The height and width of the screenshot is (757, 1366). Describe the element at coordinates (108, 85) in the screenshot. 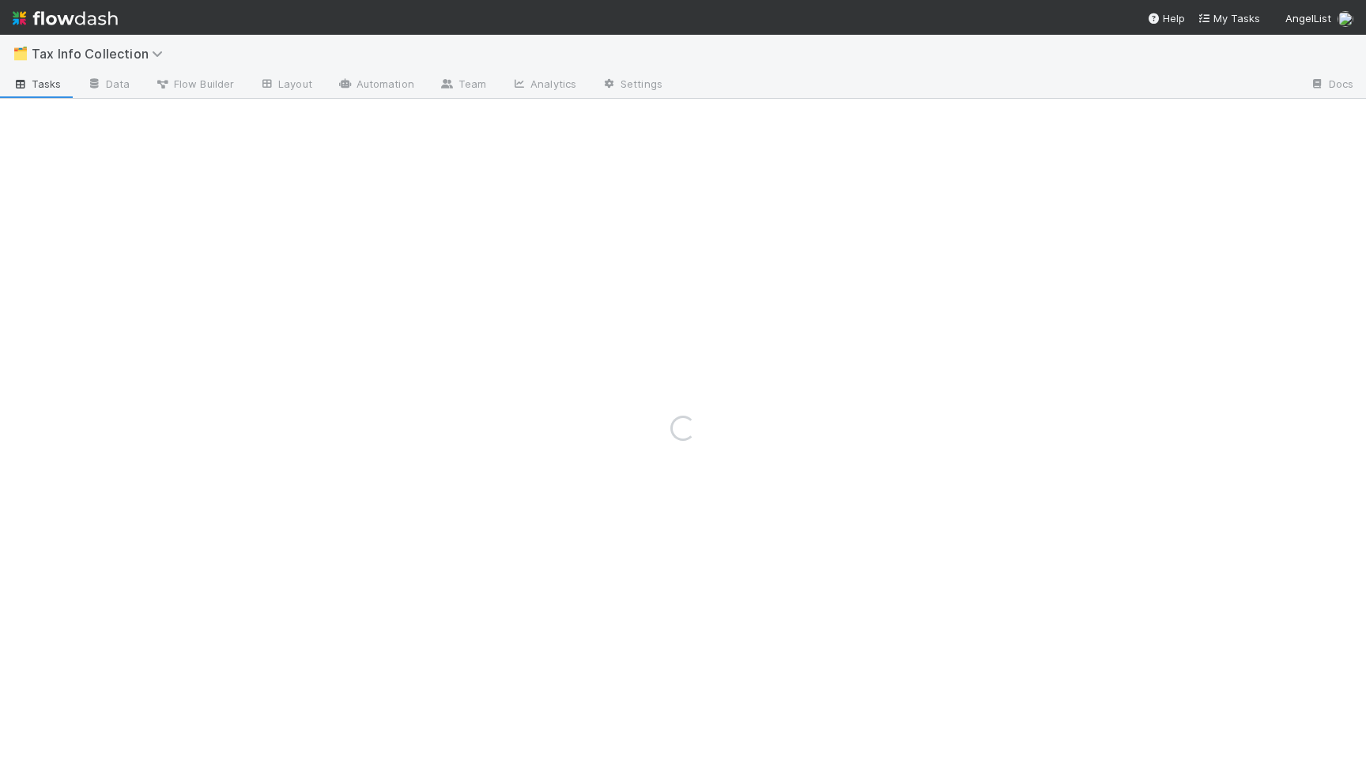

I see `a: Data` at that location.